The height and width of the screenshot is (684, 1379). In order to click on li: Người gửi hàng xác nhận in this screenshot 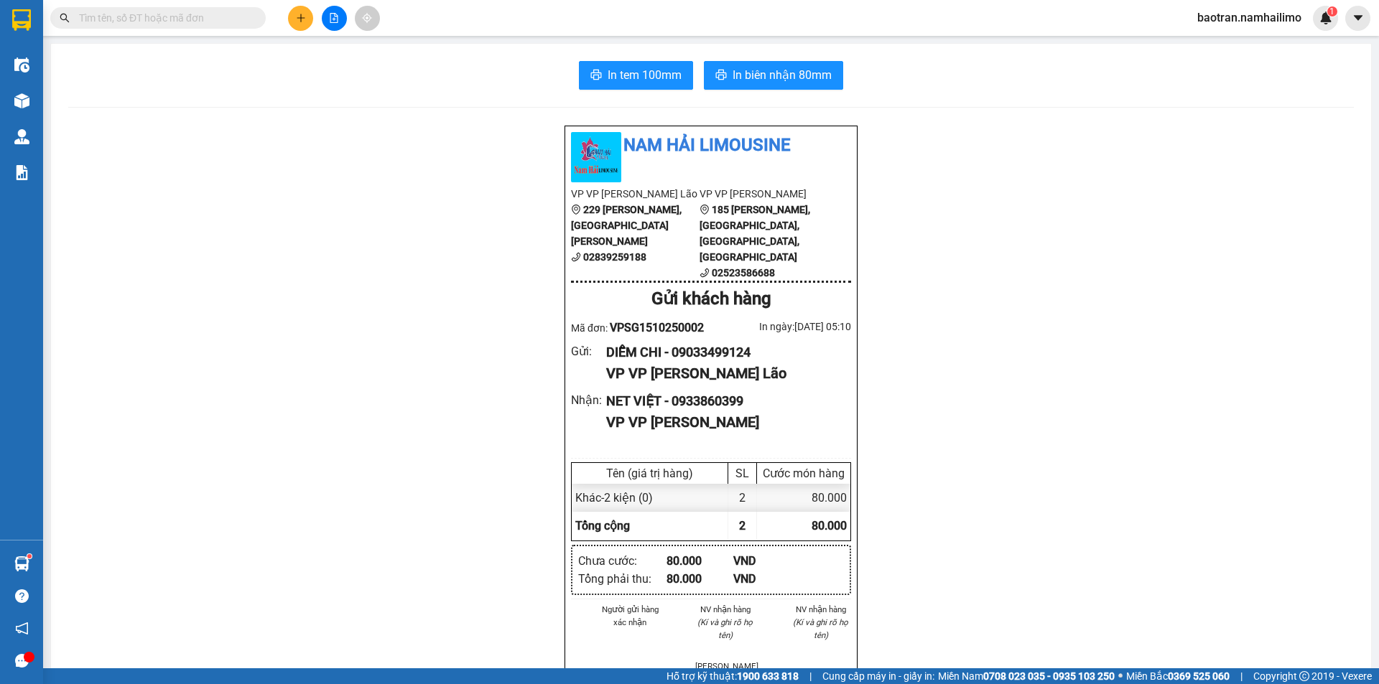, I will do `click(630, 616)`.